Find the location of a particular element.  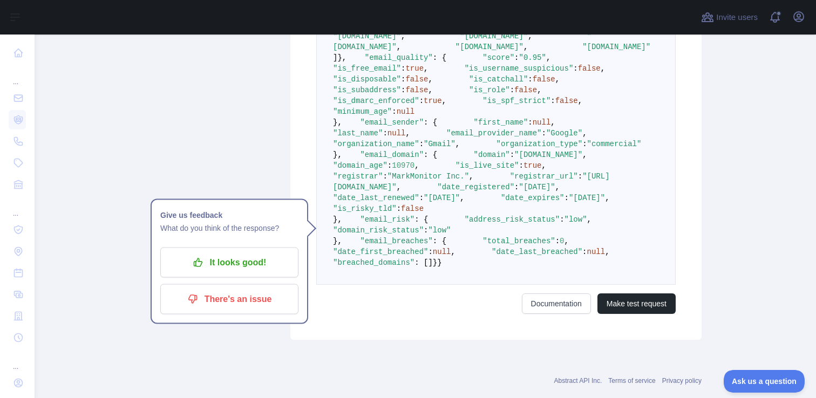

span: "email_risk" is located at coordinates (387, 220).